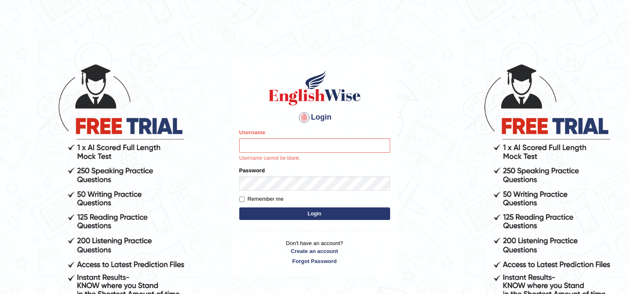 Image resolution: width=629 pixels, height=294 pixels. What do you see at coordinates (315, 159) in the screenshot?
I see `p: Username cannot be blank.` at bounding box center [315, 159].